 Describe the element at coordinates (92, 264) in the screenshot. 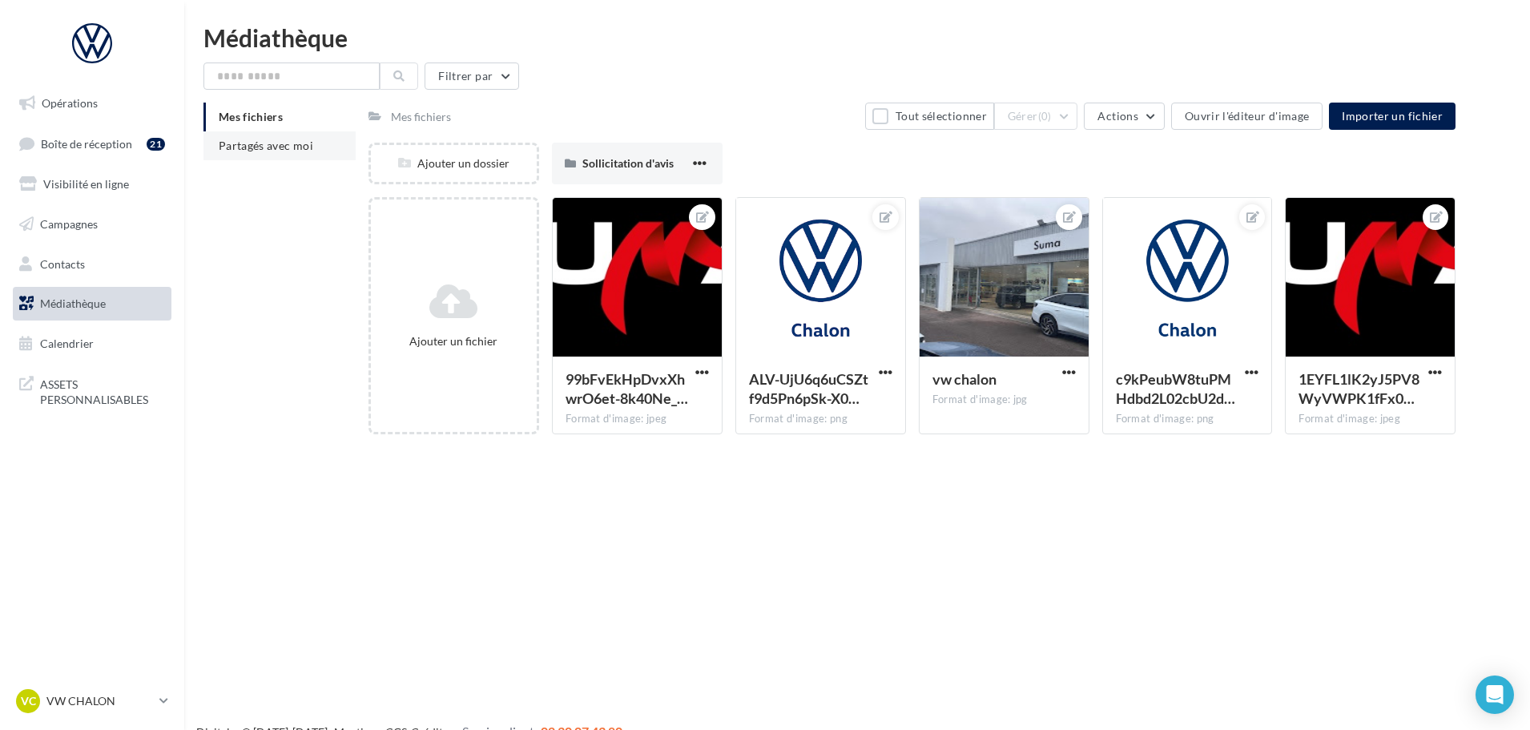

I see `a: Contacts` at that location.